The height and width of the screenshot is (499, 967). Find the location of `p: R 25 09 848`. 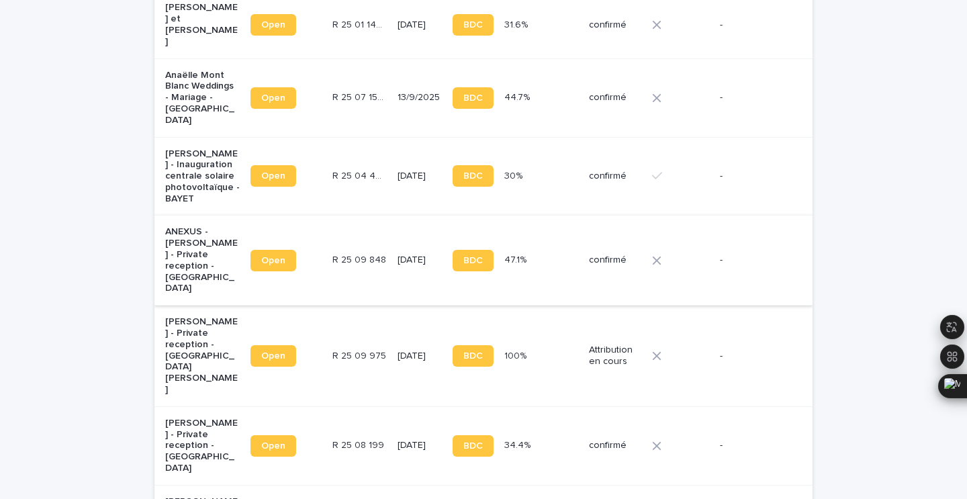

p: R 25 09 848 is located at coordinates (360, 258).